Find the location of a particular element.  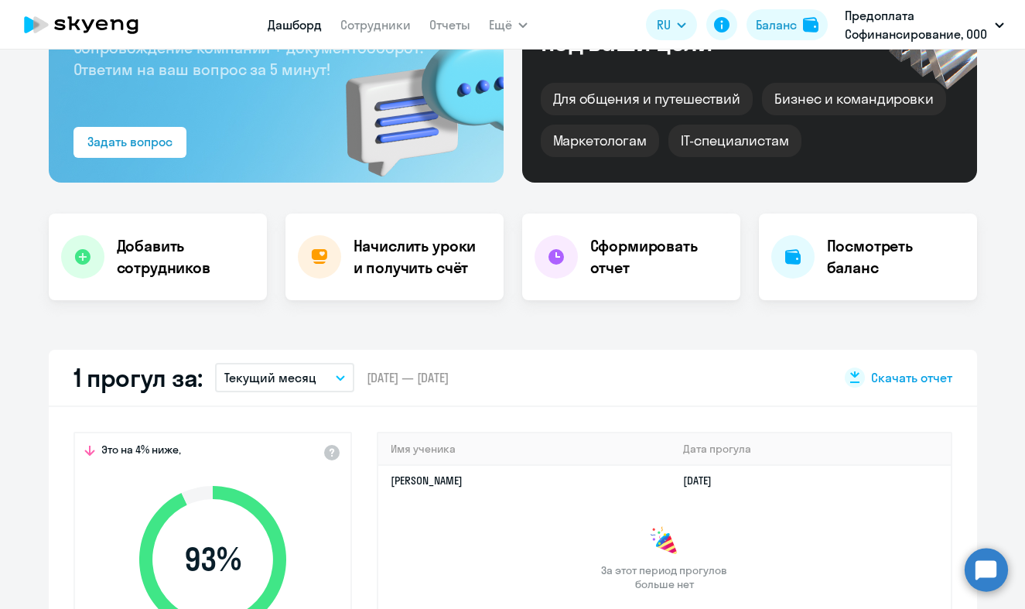

div: Маркетологам is located at coordinates (599, 141).